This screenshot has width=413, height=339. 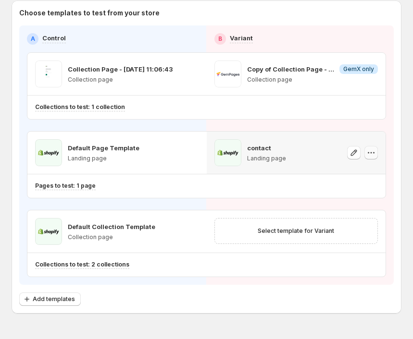 What do you see at coordinates (296, 231) in the screenshot?
I see `span: Select template for Variant` at bounding box center [296, 231].